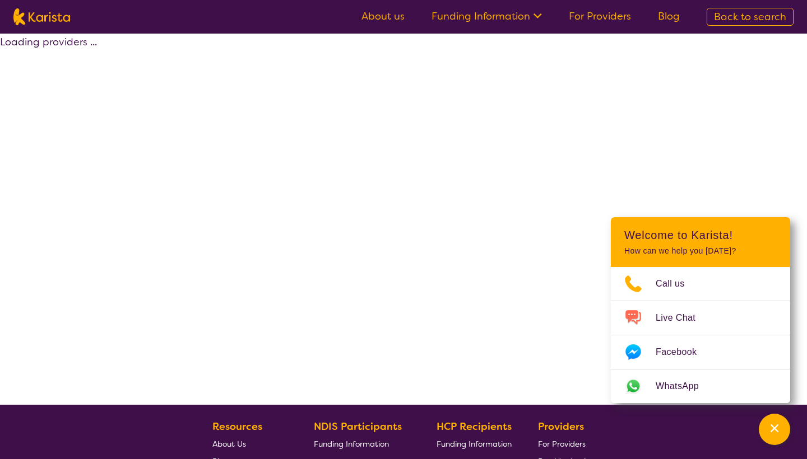 The height and width of the screenshot is (459, 807). Describe the element at coordinates (677, 284) in the screenshot. I see `span: Call us` at that location.